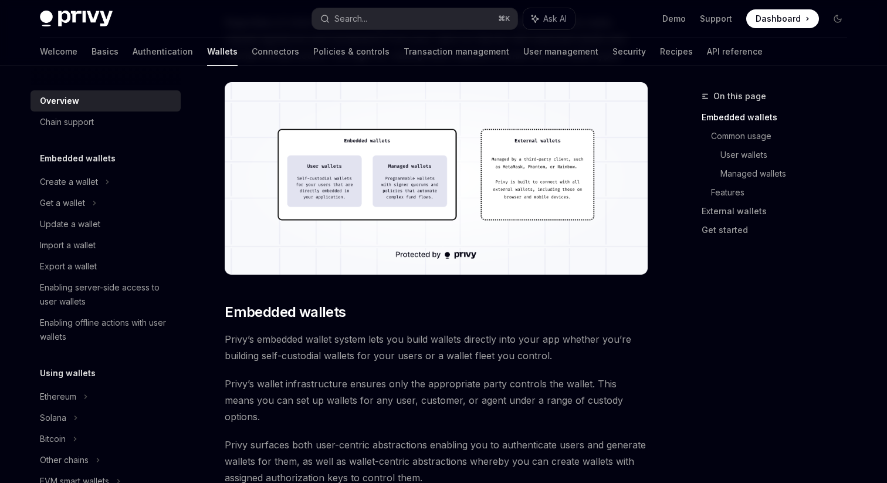 This screenshot has height=483, width=887. What do you see at coordinates (561, 52) in the screenshot?
I see `a: User management` at bounding box center [561, 52].